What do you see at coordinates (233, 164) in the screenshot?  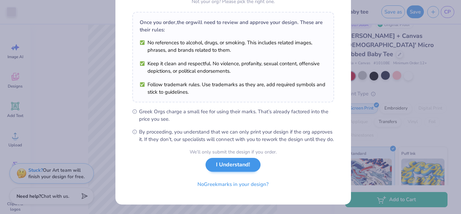 I see `button: I Understand!` at bounding box center [233, 164].